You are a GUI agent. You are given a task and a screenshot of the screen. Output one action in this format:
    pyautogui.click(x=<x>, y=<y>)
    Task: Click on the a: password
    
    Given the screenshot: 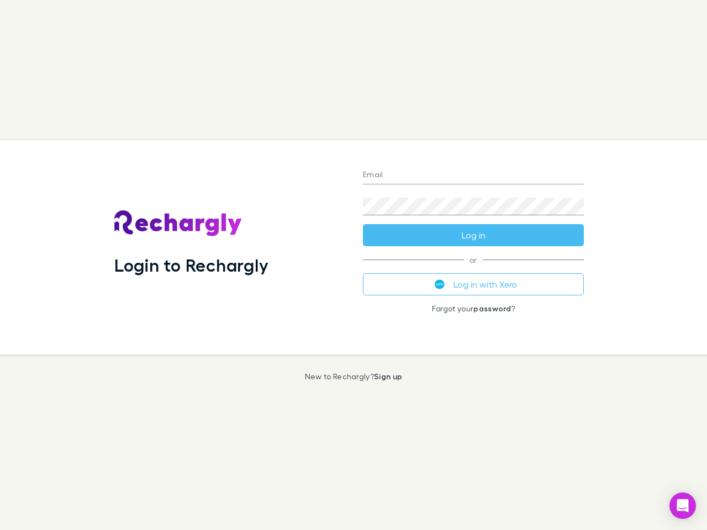 What is the action you would take?
    pyautogui.click(x=492, y=308)
    